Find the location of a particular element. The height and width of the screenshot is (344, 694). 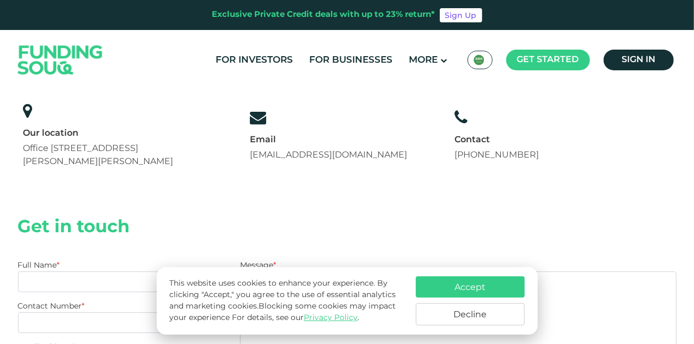

p: This website uses cookies to enhance your experience. By clicking "Accept," you agree to the use ... is located at coordinates (287, 301).